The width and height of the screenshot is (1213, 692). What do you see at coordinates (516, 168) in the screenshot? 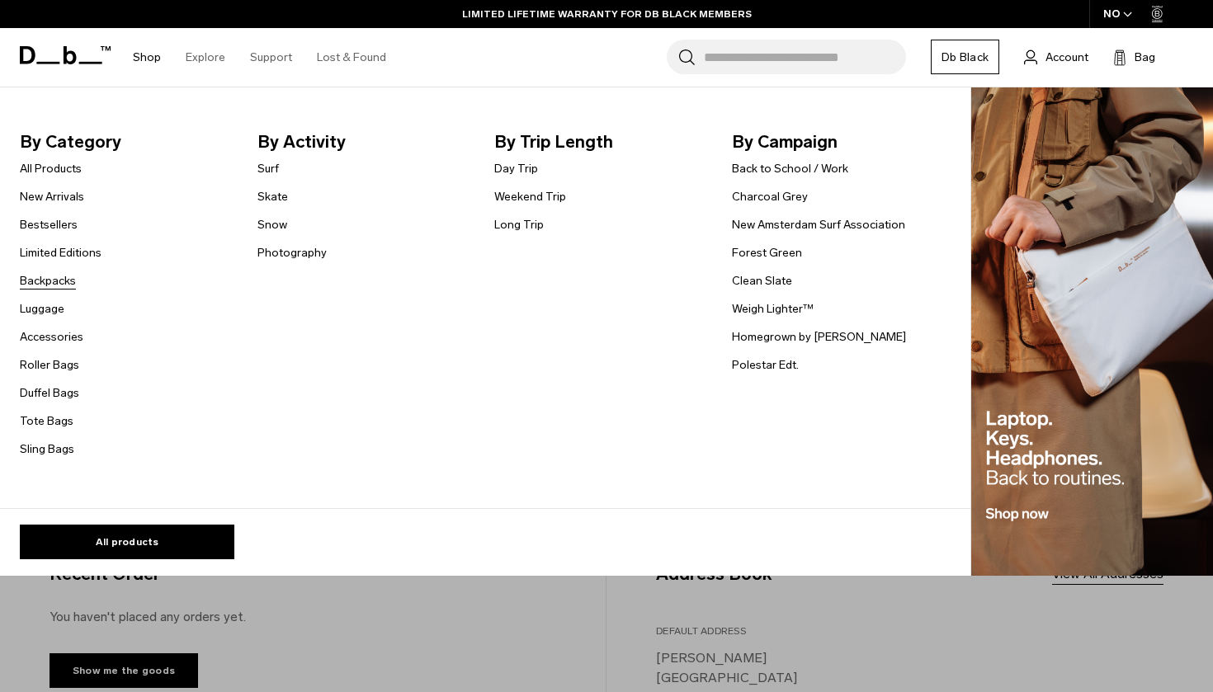
I see `a: Day Trip` at bounding box center [516, 168].